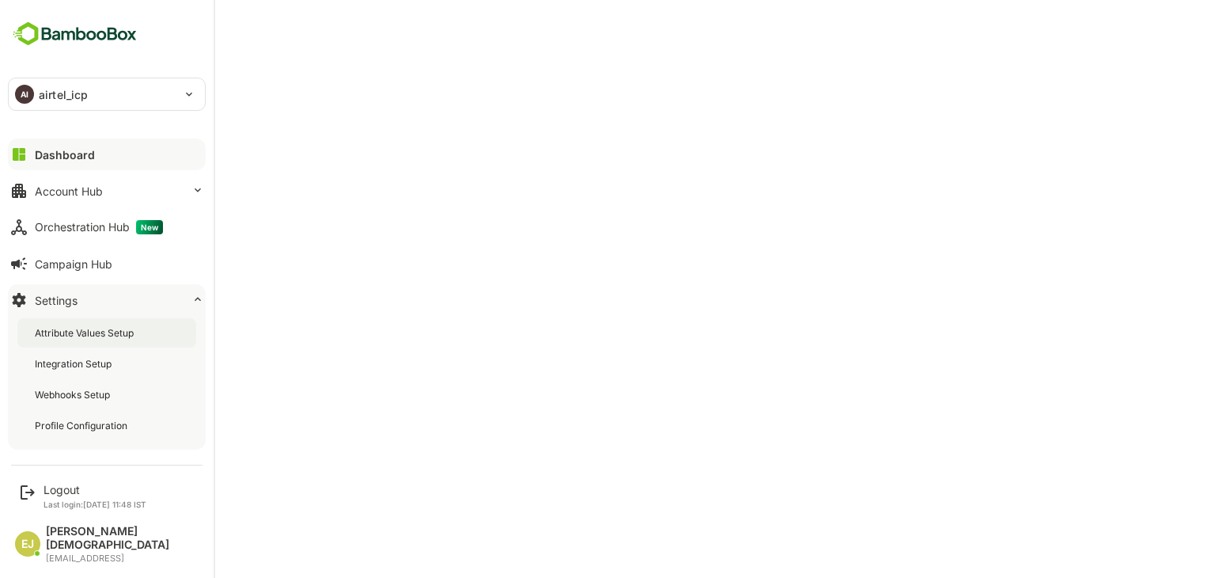  I want to click on div: EJ, so click(28, 543).